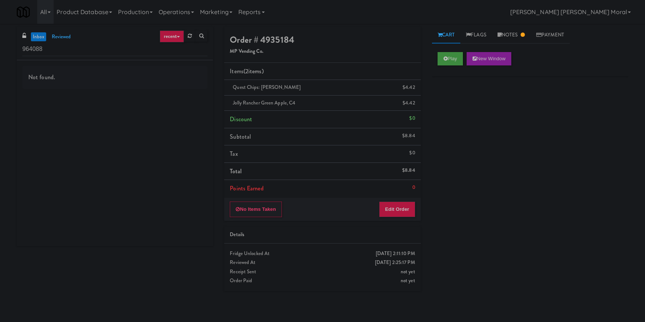 The image size is (645, 322). I want to click on a: reviewed, so click(61, 37).